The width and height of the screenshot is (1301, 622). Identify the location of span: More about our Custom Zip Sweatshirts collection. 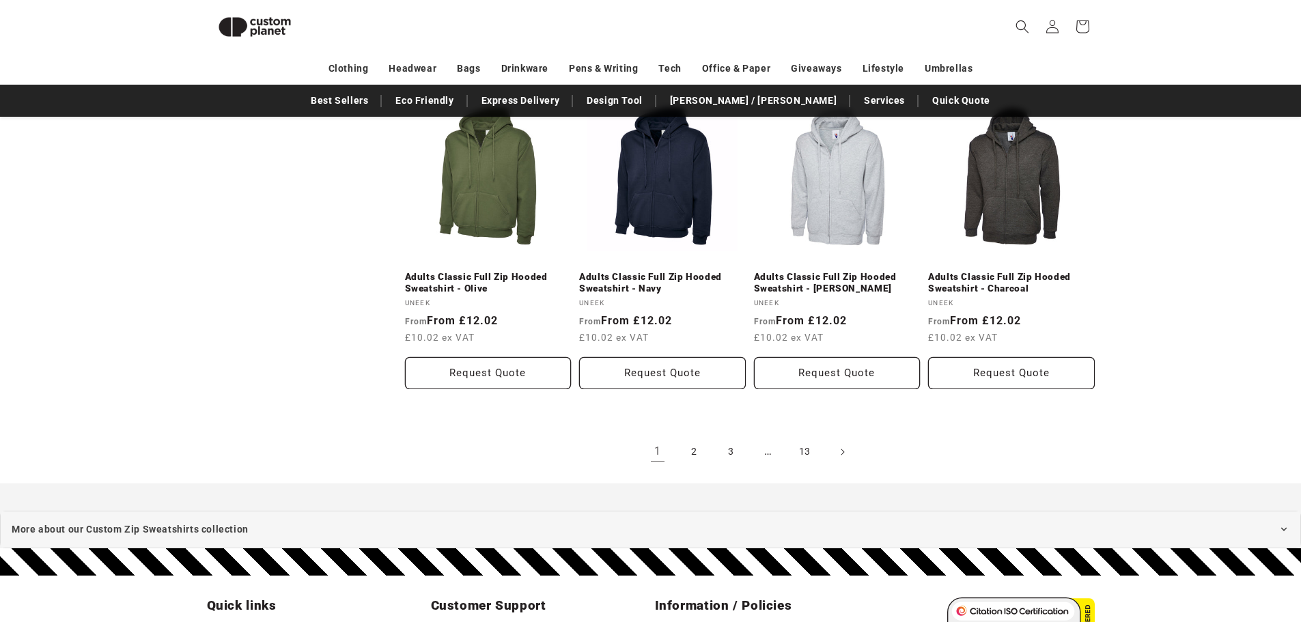
(130, 529).